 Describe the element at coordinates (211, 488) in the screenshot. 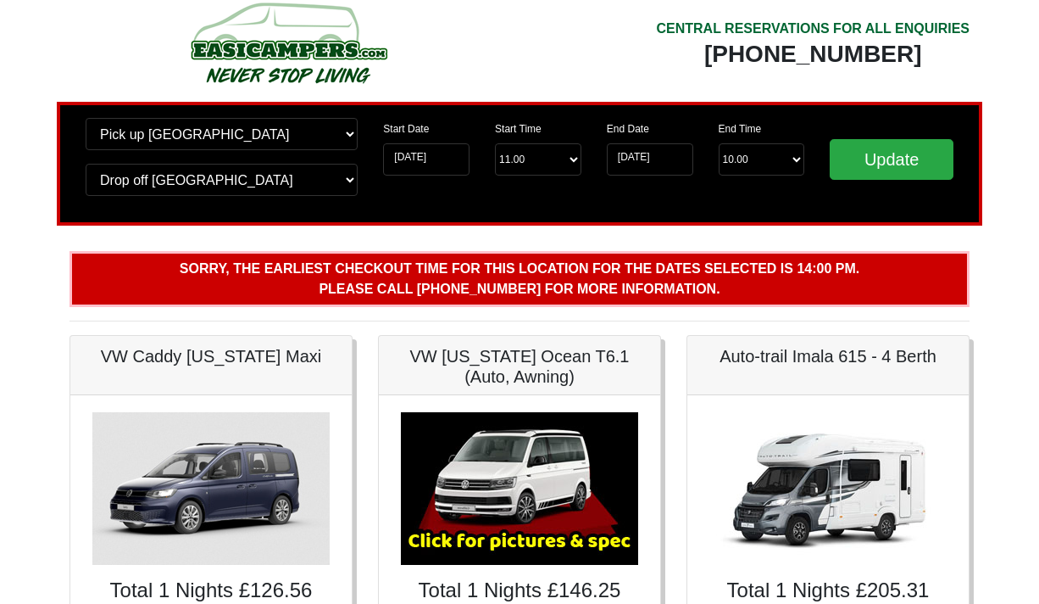

I see `img: VW Caddy California Maxi` at that location.